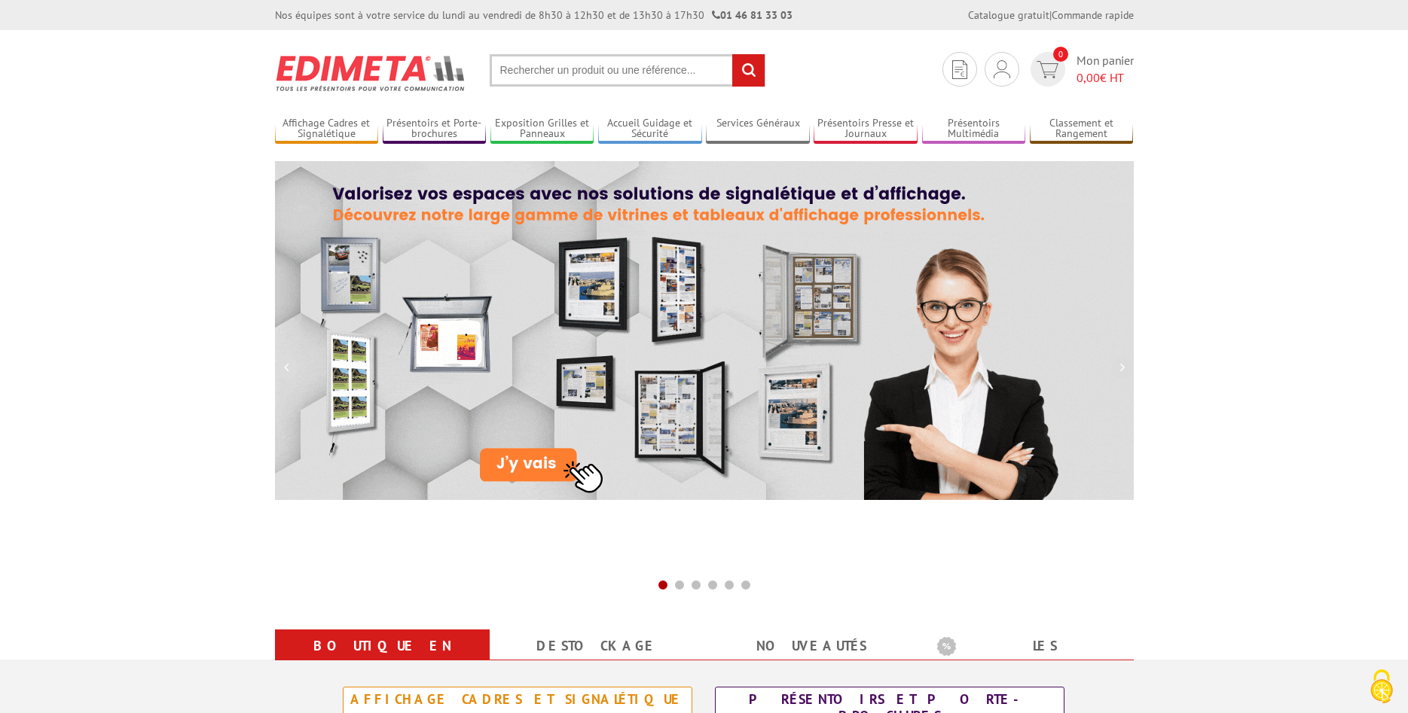 This screenshot has width=1408, height=713. Describe the element at coordinates (1008, 15) in the screenshot. I see `a: Catalogue gratuit` at that location.